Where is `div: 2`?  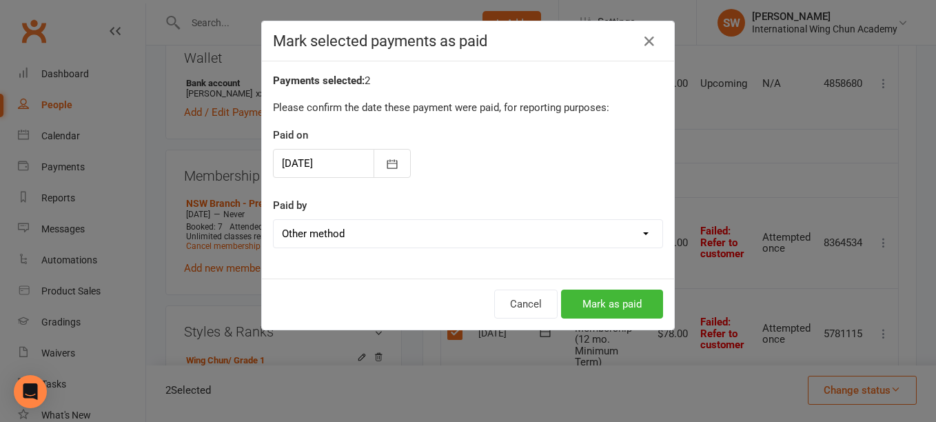 div: 2 is located at coordinates (468, 81).